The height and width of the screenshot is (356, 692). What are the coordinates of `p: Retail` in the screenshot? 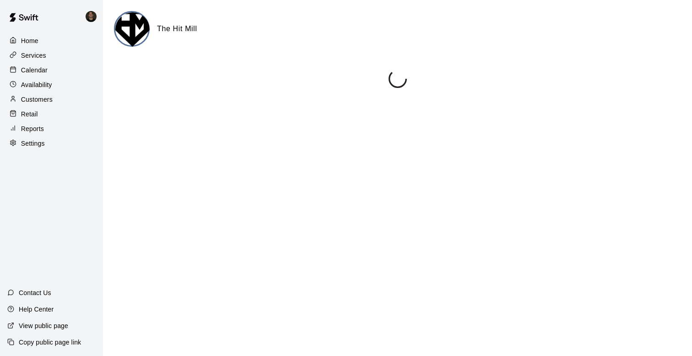 It's located at (29, 114).